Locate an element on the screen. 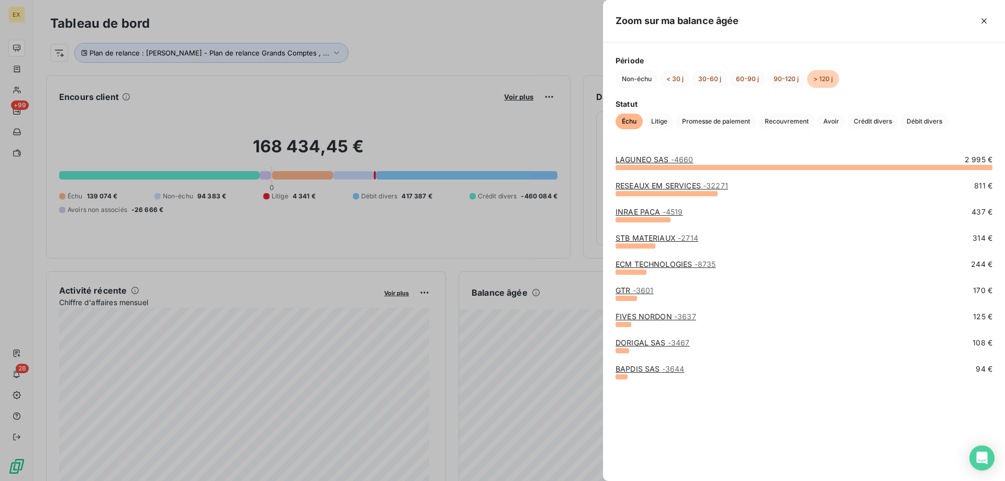 Image resolution: width=1005 pixels, height=481 pixels. button: Recouvrement is located at coordinates (786, 121).